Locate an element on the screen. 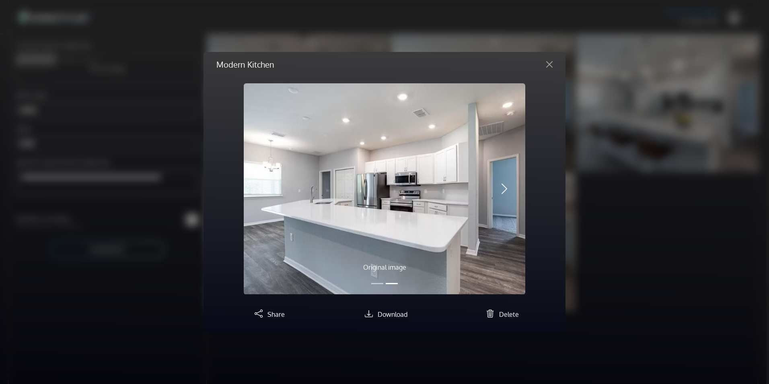  h5: Modern Kitchen is located at coordinates (245, 64).